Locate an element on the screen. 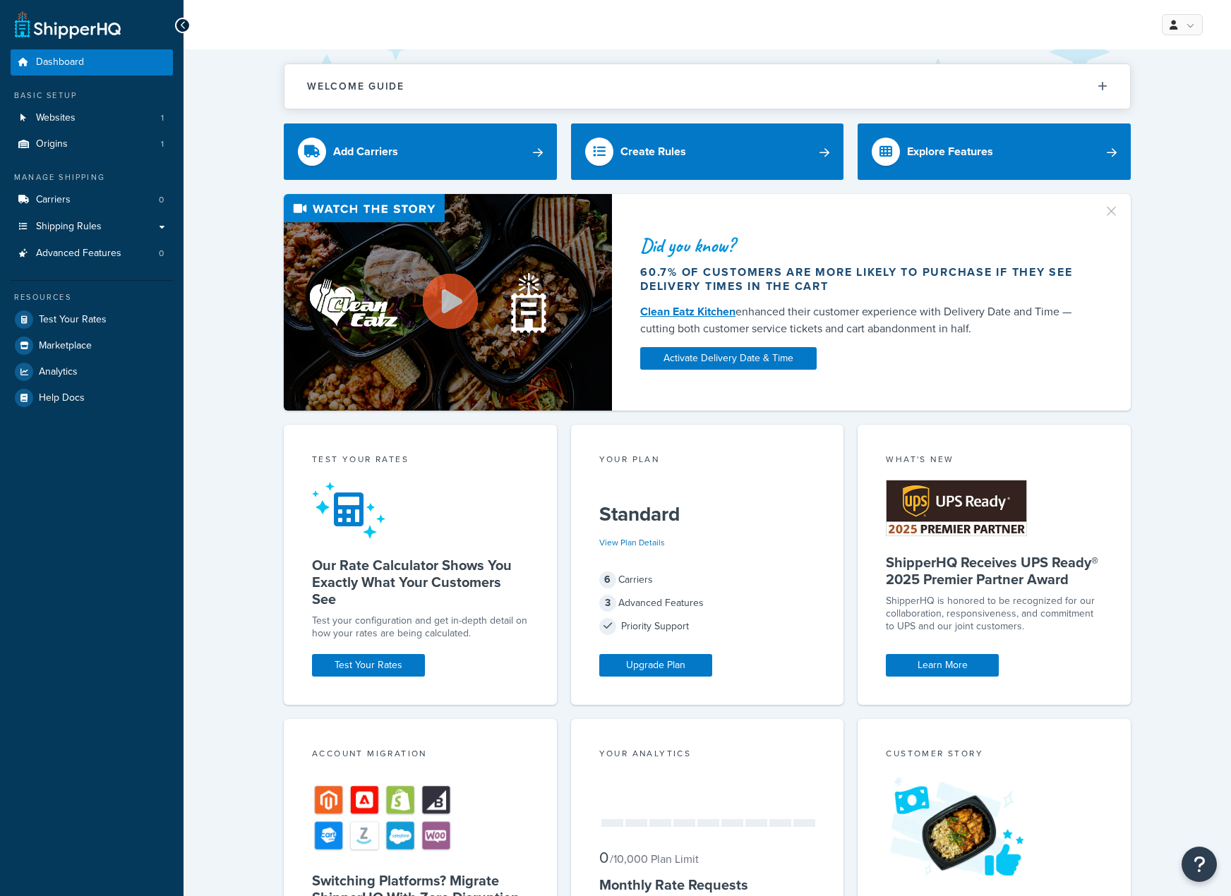 This screenshot has width=1231, height=896. h5: Monthly Rate Requests is located at coordinates (707, 885).